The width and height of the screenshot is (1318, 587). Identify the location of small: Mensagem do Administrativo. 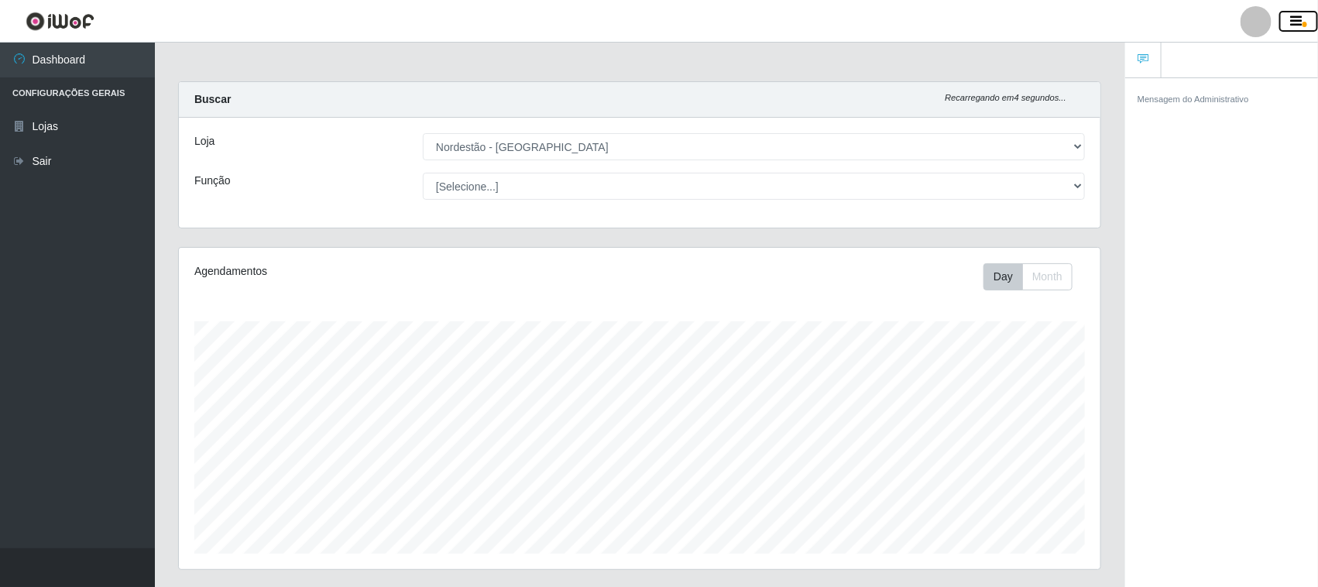
(1193, 99).